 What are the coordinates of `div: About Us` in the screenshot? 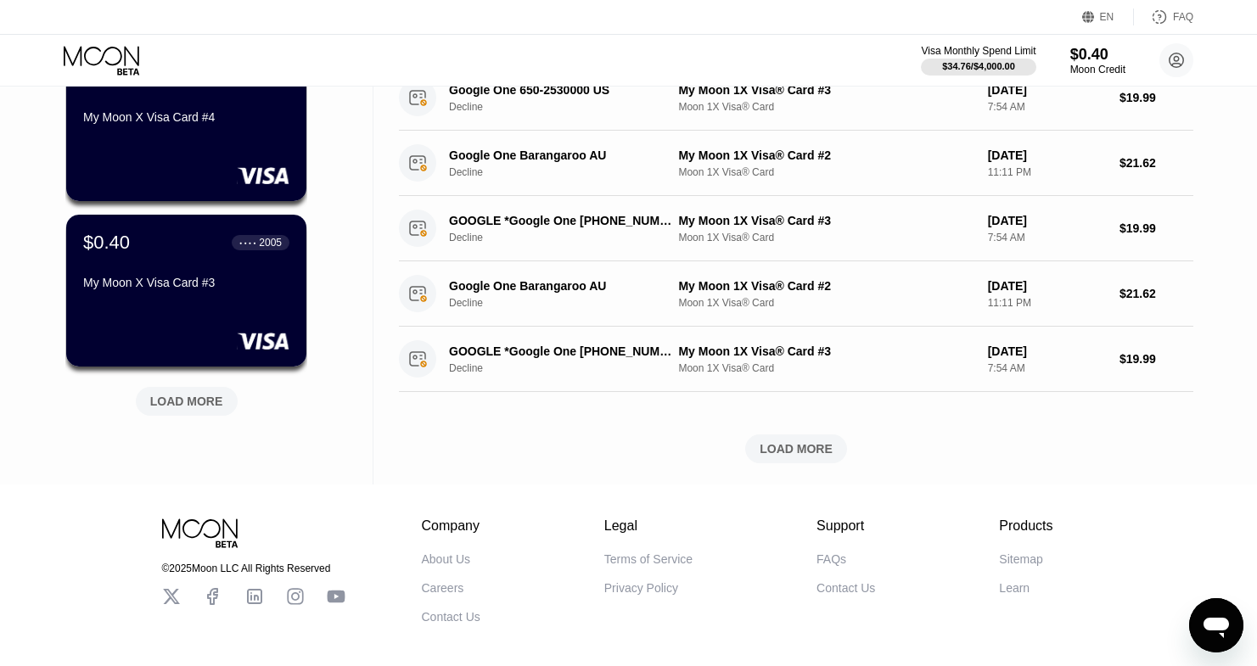 It's located at (446, 559).